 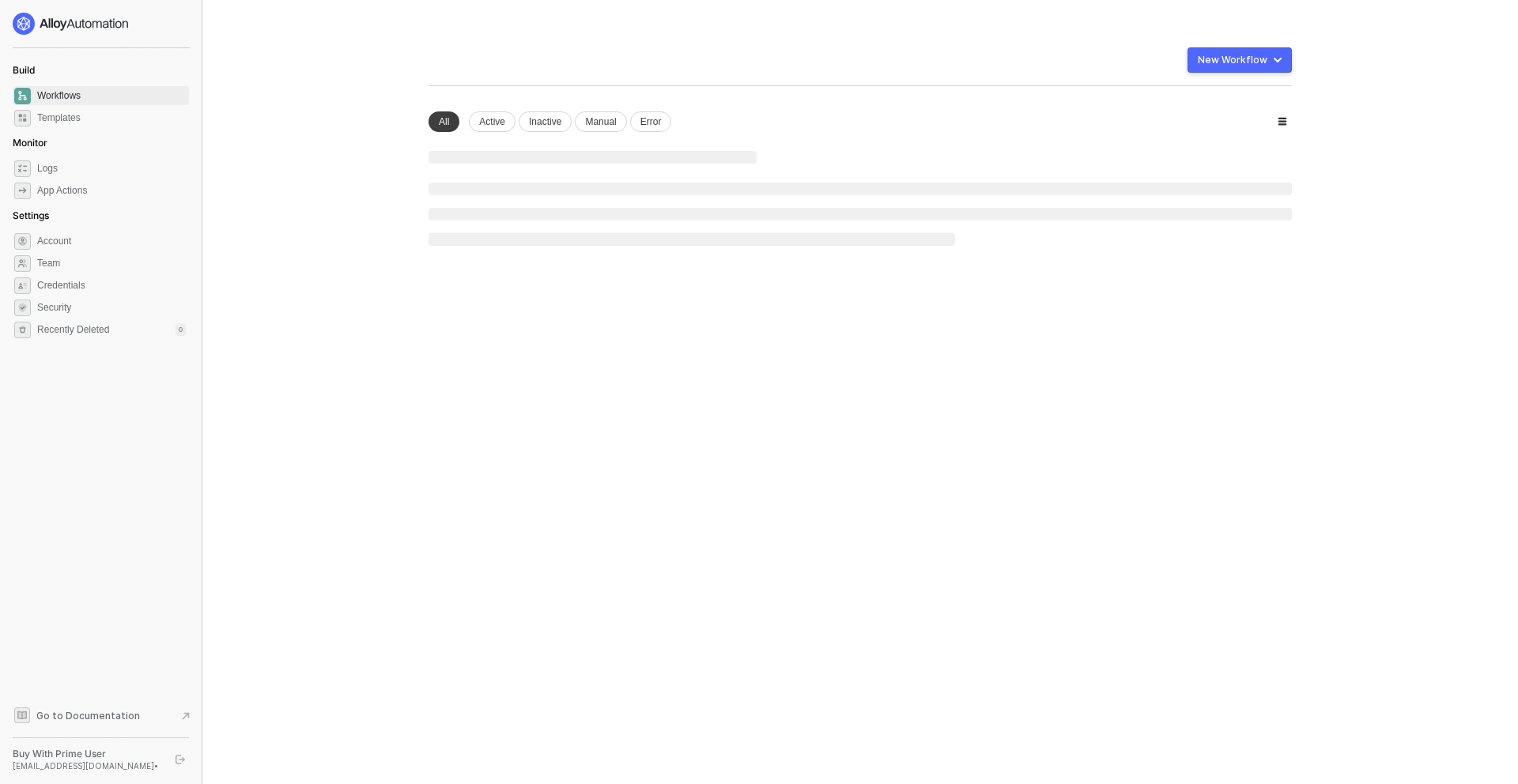 What do you see at coordinates (22, 117) in the screenshot?
I see `span: marketplace` at bounding box center [22, 117].